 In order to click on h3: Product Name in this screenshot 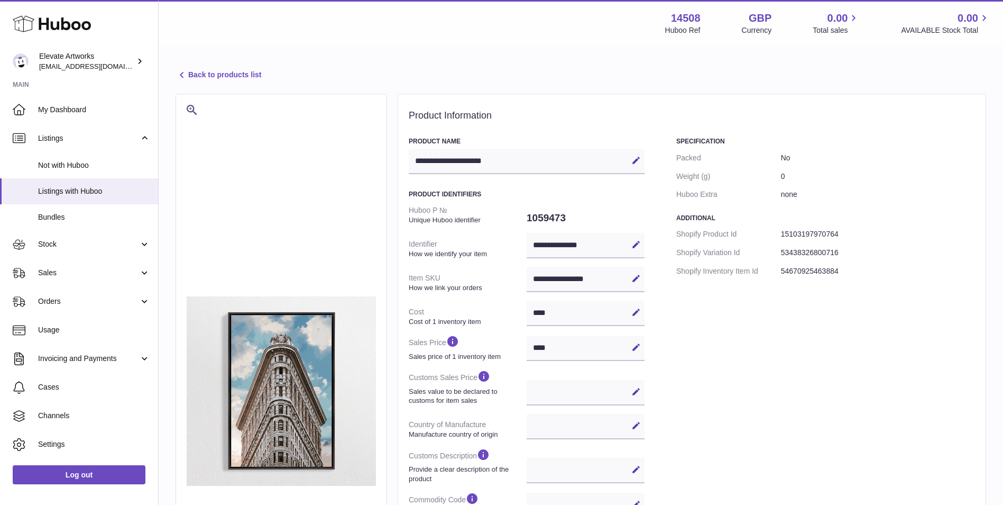, I will do `click(527, 141)`.